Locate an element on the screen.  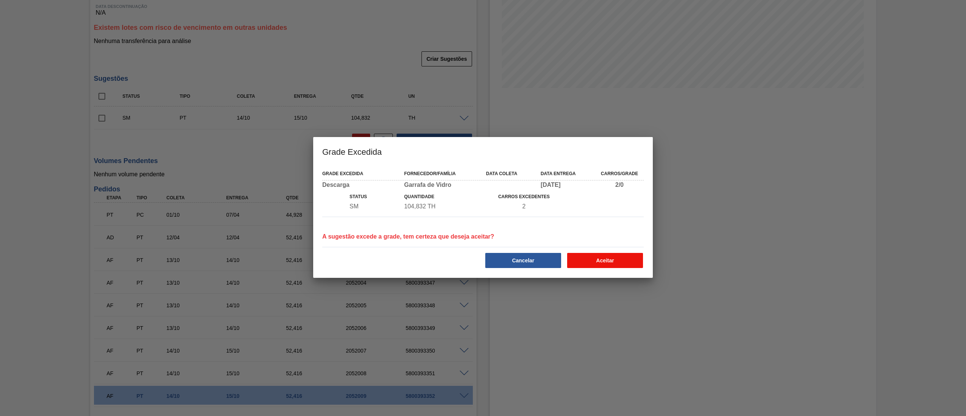
div: Carros Excedentes is located at coordinates (524, 197).